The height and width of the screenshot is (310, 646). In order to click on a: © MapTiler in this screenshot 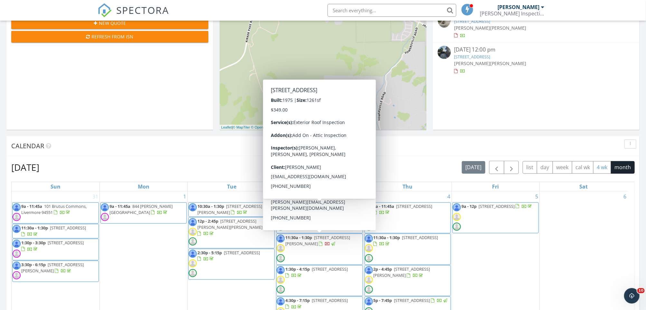, I will do `click(242, 127)`.